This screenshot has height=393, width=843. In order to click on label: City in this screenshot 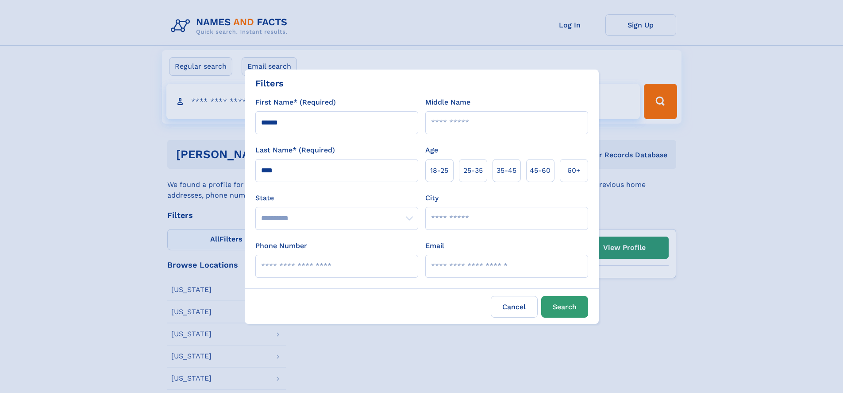, I will do `click(432, 198)`.